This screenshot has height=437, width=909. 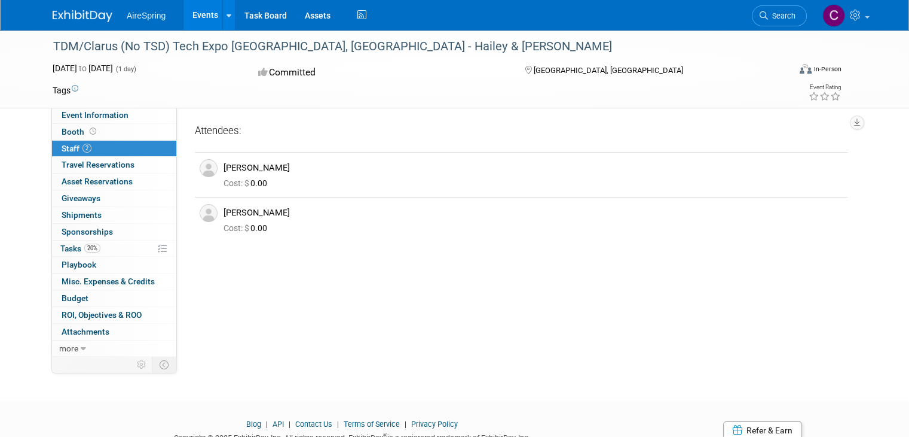 What do you see at coordinates (92, 248) in the screenshot?
I see `span: 20%` at bounding box center [92, 248].